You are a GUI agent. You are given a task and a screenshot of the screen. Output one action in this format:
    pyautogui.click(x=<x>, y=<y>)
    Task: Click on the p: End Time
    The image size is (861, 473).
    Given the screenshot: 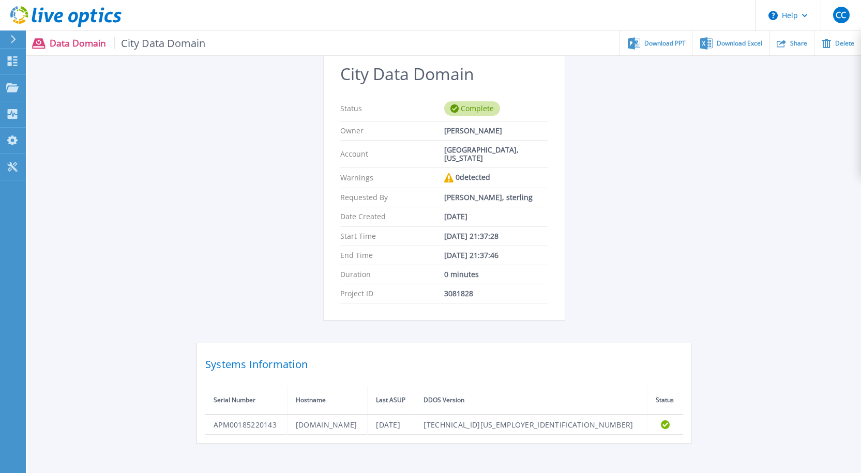 What is the action you would take?
    pyautogui.click(x=392, y=255)
    